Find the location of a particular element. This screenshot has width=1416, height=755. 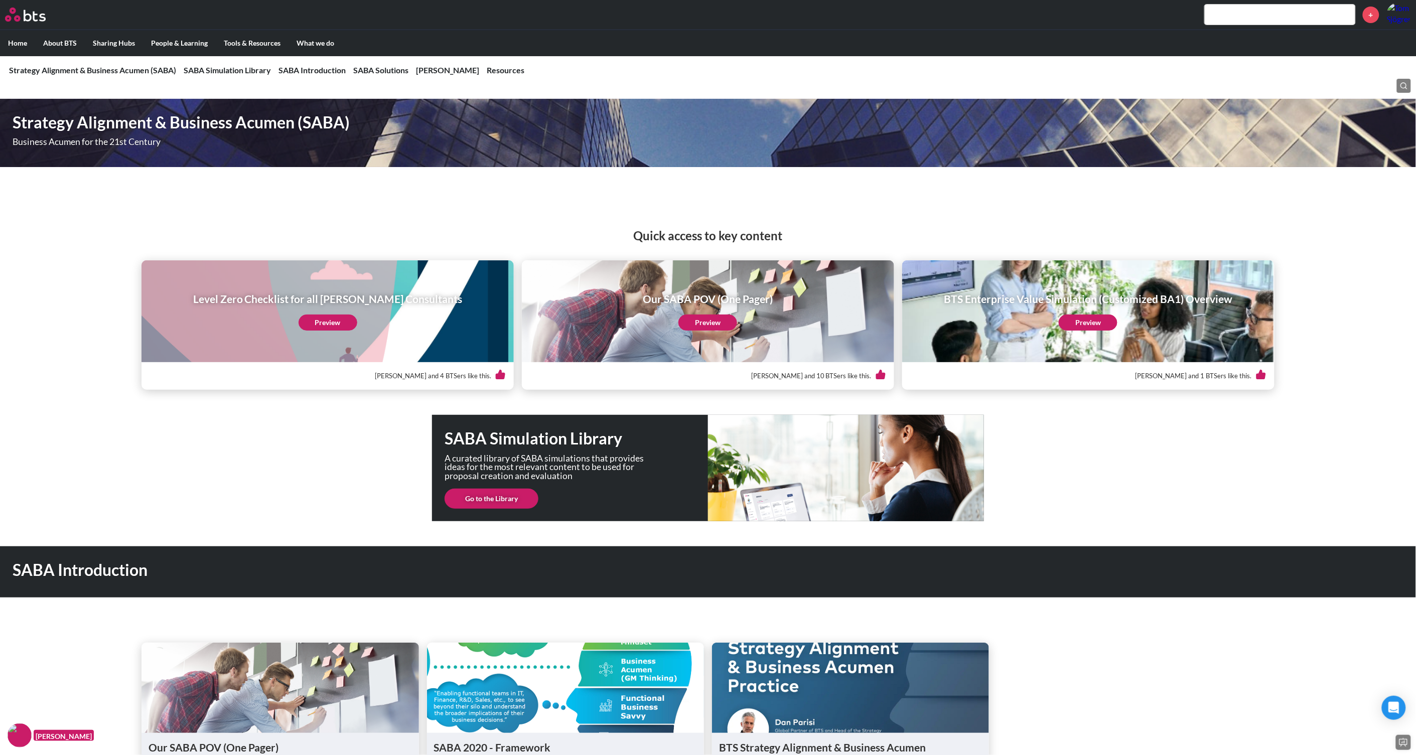

p: A curated library of SABA simulations that provides ideas for the most relevant content to be use... is located at coordinates (550, 467).